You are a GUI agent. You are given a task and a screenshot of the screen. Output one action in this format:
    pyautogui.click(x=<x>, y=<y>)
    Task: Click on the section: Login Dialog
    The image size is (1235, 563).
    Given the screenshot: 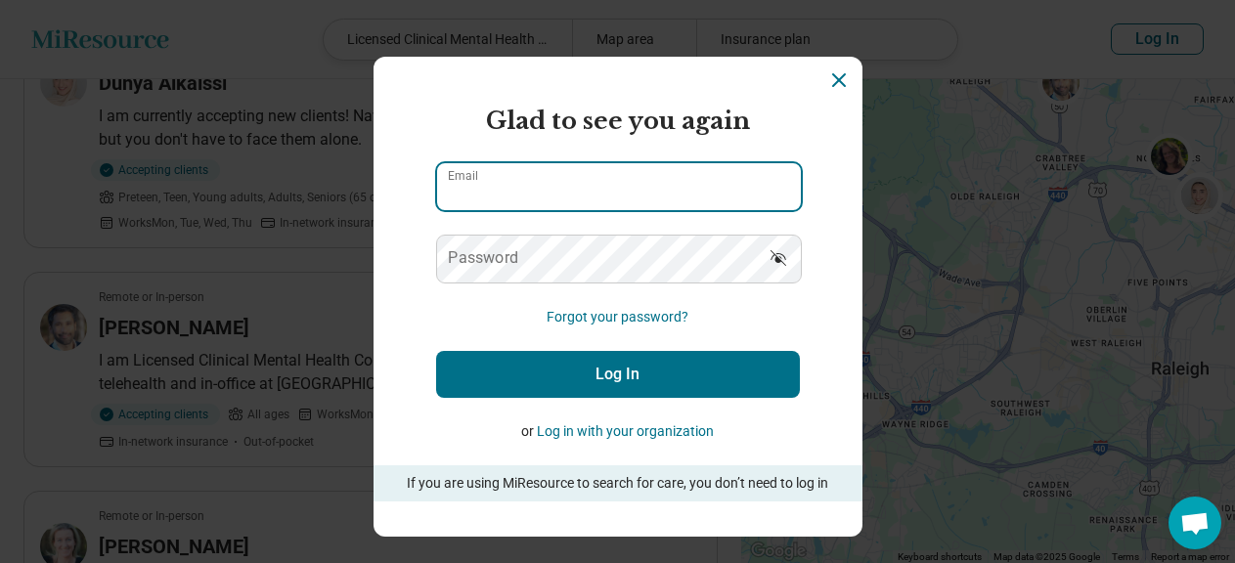 What is the action you would take?
    pyautogui.click(x=618, y=296)
    